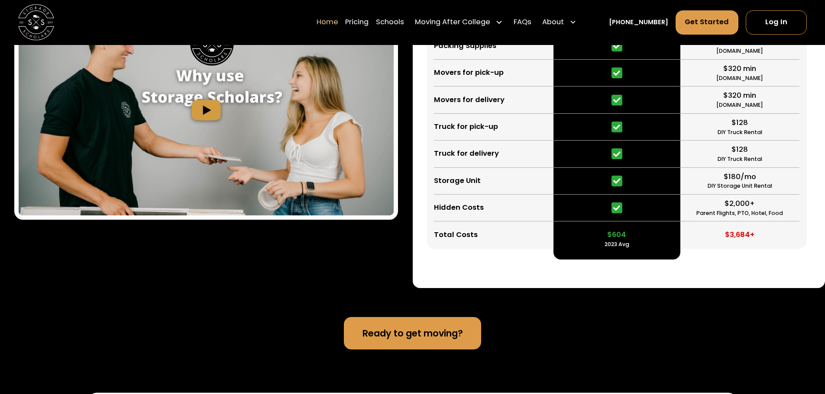 The image size is (825, 394). I want to click on a: Home, so click(327, 23).